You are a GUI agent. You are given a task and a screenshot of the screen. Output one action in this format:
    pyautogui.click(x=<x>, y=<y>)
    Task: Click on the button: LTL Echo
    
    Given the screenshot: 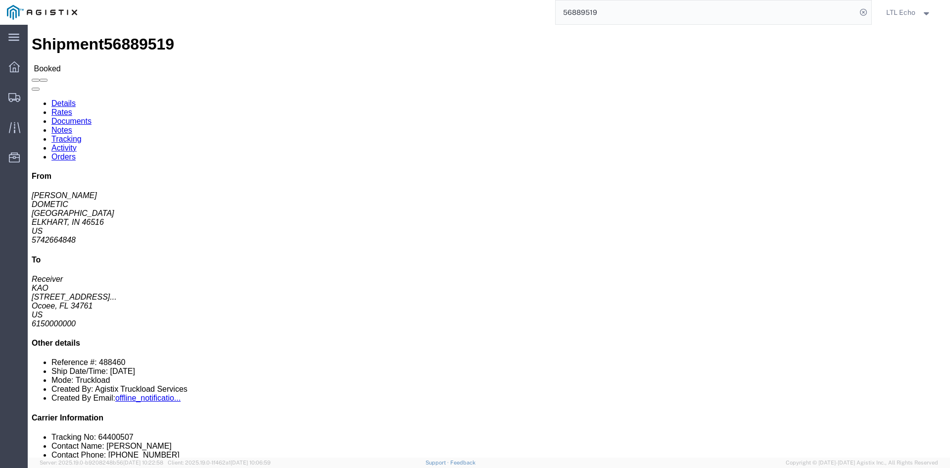 What is the action you would take?
    pyautogui.click(x=911, y=12)
    